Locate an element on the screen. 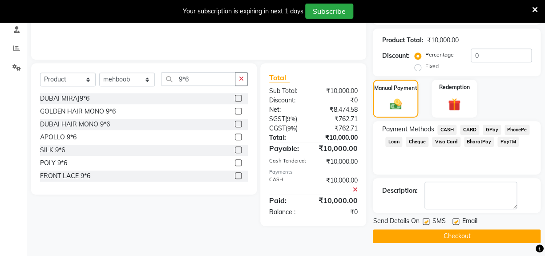 This screenshot has height=256, width=545. span: Cheque is located at coordinates (417, 141).